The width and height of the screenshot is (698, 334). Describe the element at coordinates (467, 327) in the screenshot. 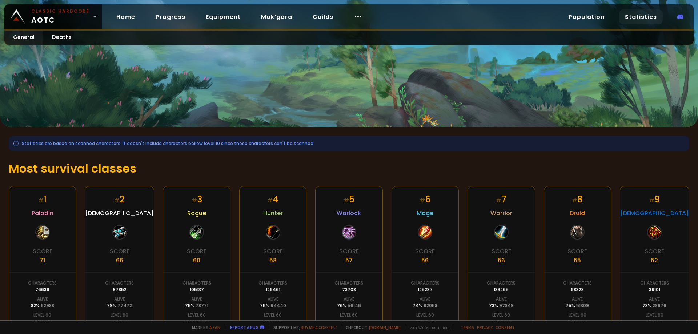

I see `a: Terms` at that location.